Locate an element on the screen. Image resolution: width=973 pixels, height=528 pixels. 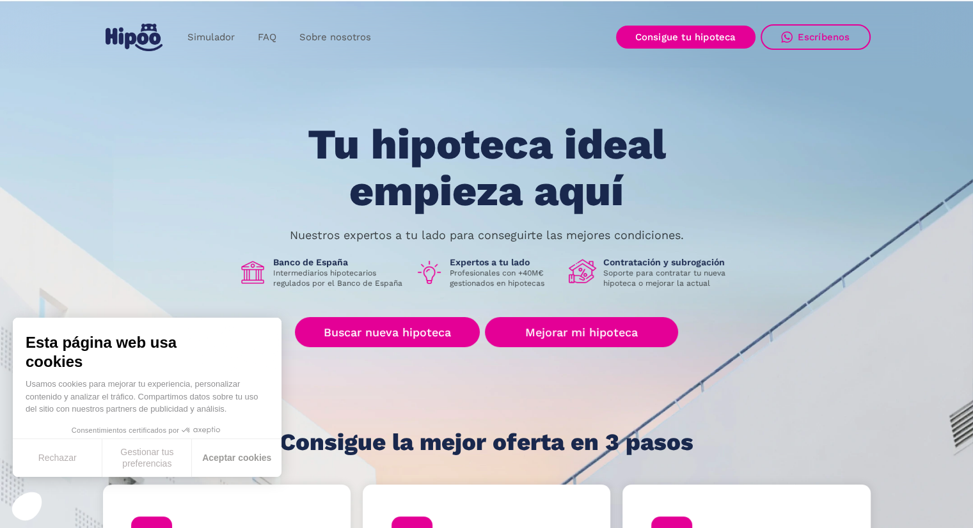
a: Consigue tu hipoteca is located at coordinates (685, 37).